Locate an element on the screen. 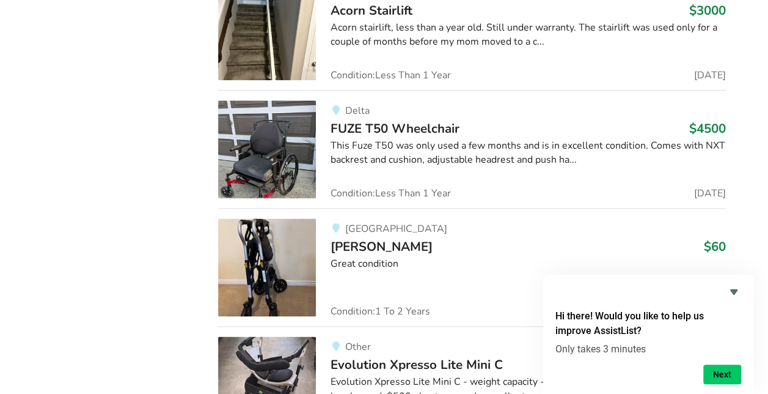 Image resolution: width=768 pixels, height=394 pixels. div: This Fuze T50 was only used a few months and is in excellent condition. Comes with NXT backrest a... is located at coordinates (528, 153).